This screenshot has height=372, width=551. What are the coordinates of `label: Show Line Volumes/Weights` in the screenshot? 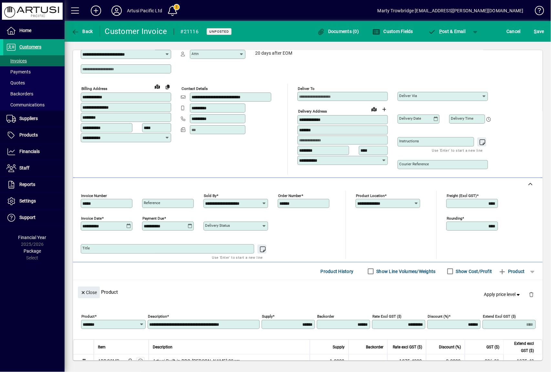 It's located at (406, 271).